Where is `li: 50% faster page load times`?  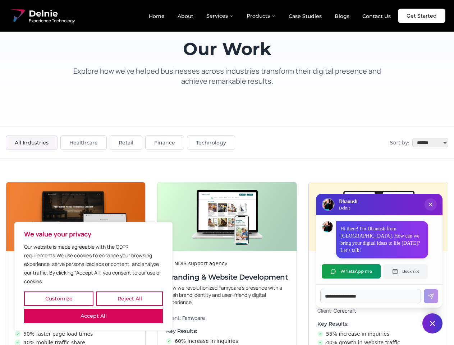 li: 50% faster page load times is located at coordinates (76, 334).